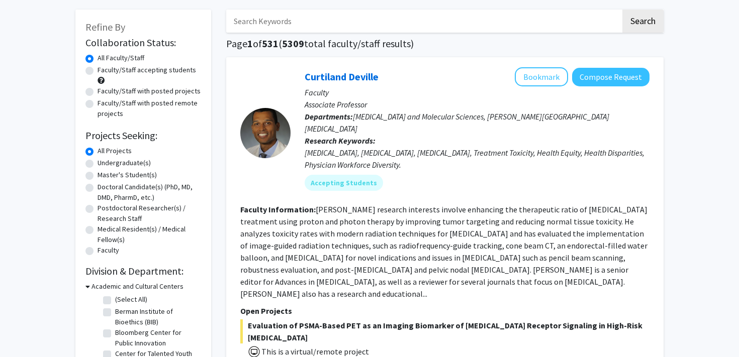  Describe the element at coordinates (157, 338) in the screenshot. I see `label: Bloomberg Center for Public Innovation` at that location.